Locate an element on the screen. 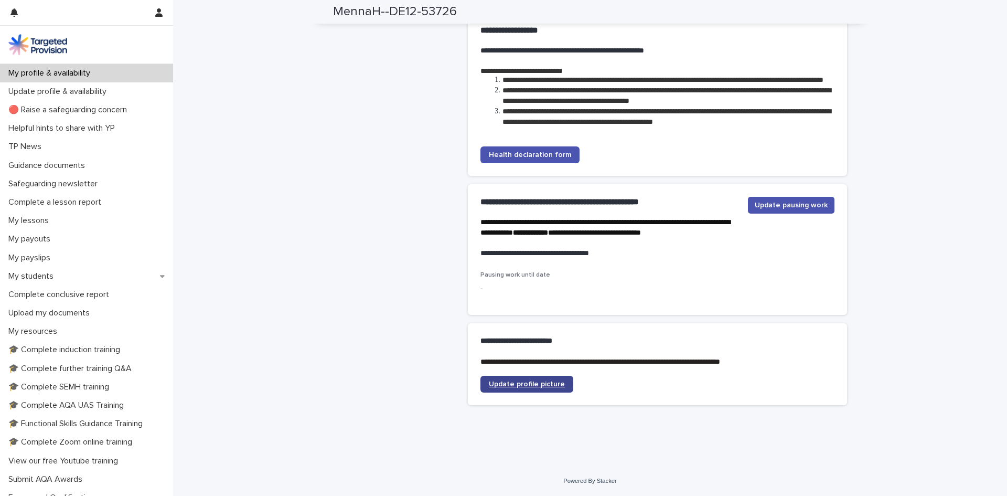  span: Health declaration form is located at coordinates (530, 155).